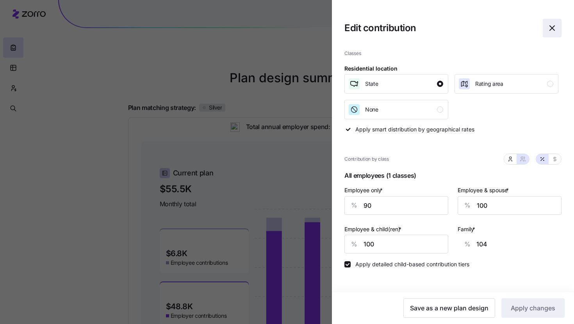 This screenshot has height=324, width=574. I want to click on span: All employees (1 classes), so click(453, 177).